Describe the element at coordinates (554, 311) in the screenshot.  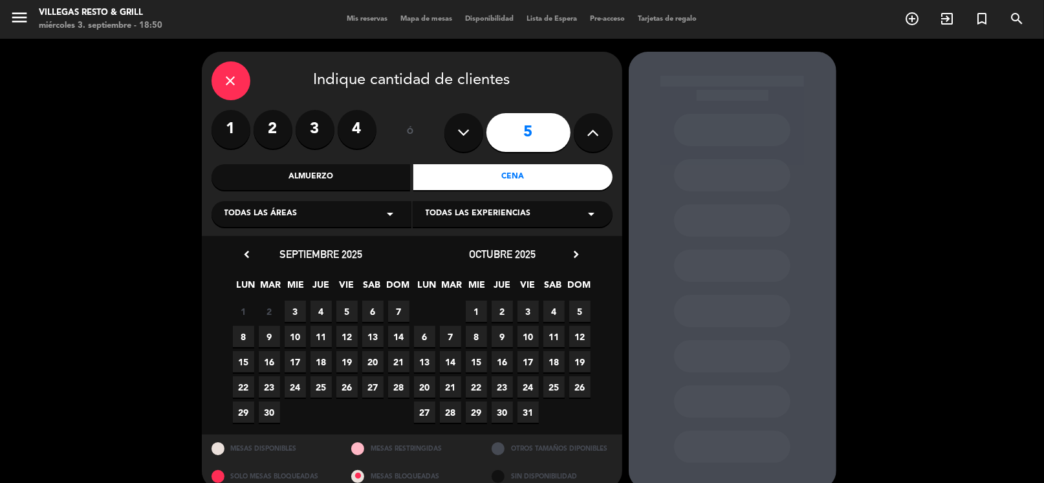
I see `span: 4` at that location.